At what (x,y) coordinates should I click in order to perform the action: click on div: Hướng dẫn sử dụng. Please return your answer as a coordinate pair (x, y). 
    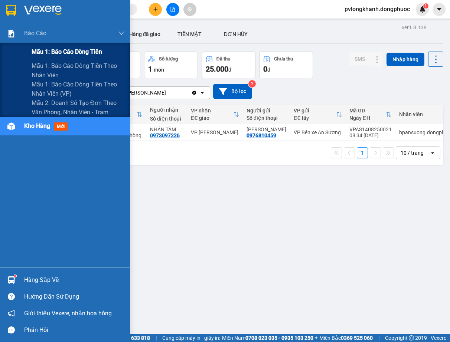
    Looking at the image, I should click on (74, 297).